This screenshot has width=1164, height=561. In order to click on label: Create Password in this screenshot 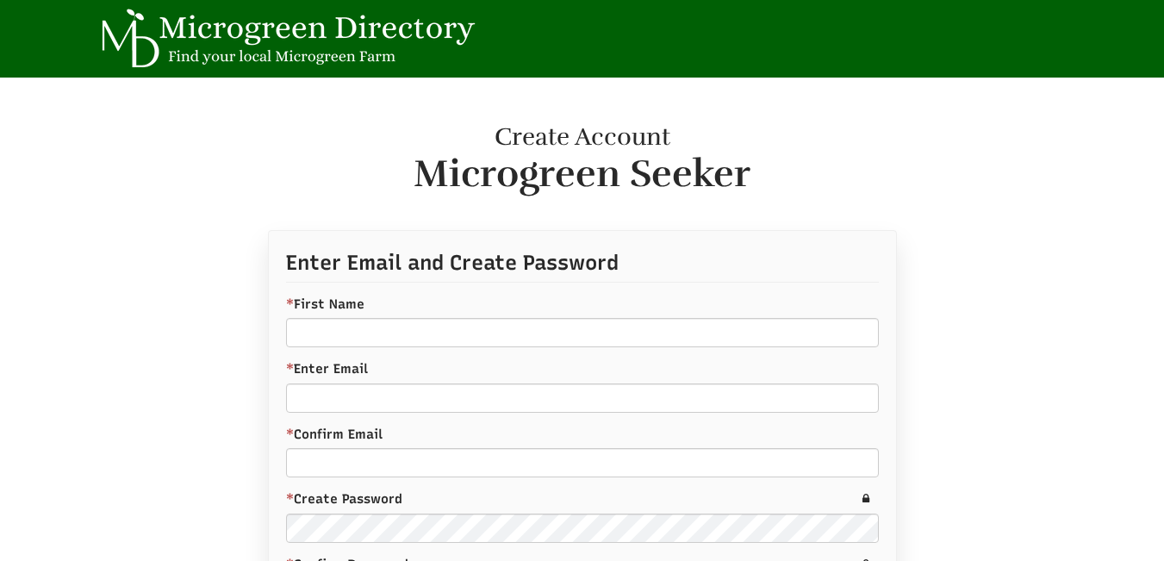, I will do `click(582, 499)`.